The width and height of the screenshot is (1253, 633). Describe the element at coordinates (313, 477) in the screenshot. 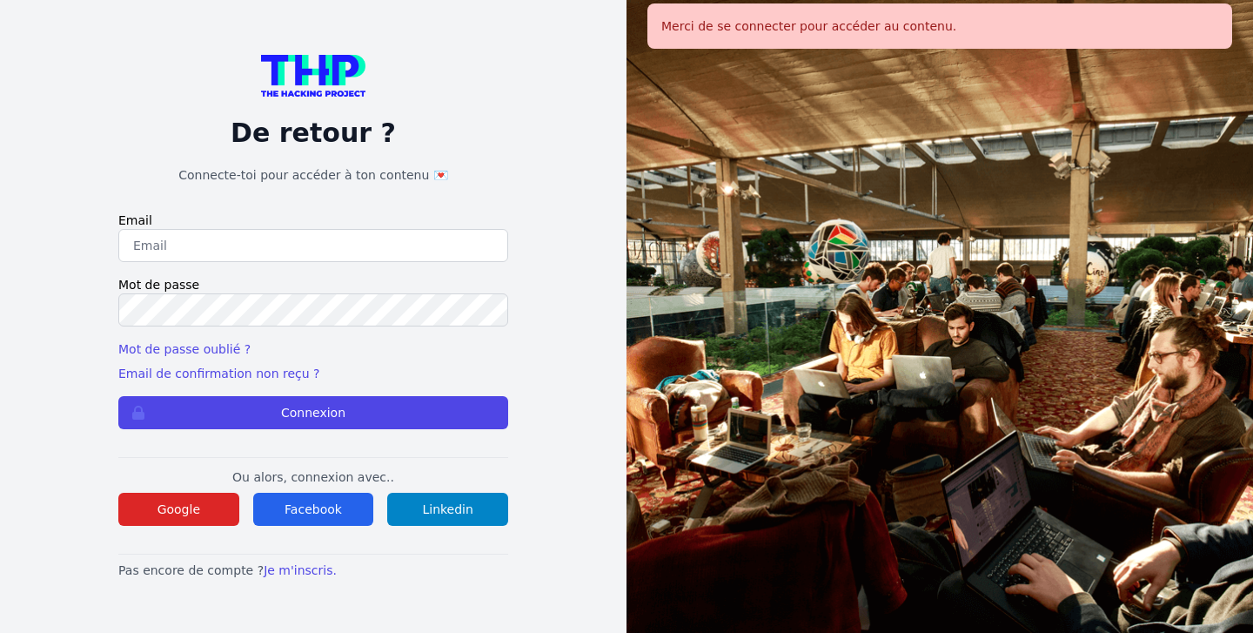

I see `p: Ou alors, connexion avec..` at that location.